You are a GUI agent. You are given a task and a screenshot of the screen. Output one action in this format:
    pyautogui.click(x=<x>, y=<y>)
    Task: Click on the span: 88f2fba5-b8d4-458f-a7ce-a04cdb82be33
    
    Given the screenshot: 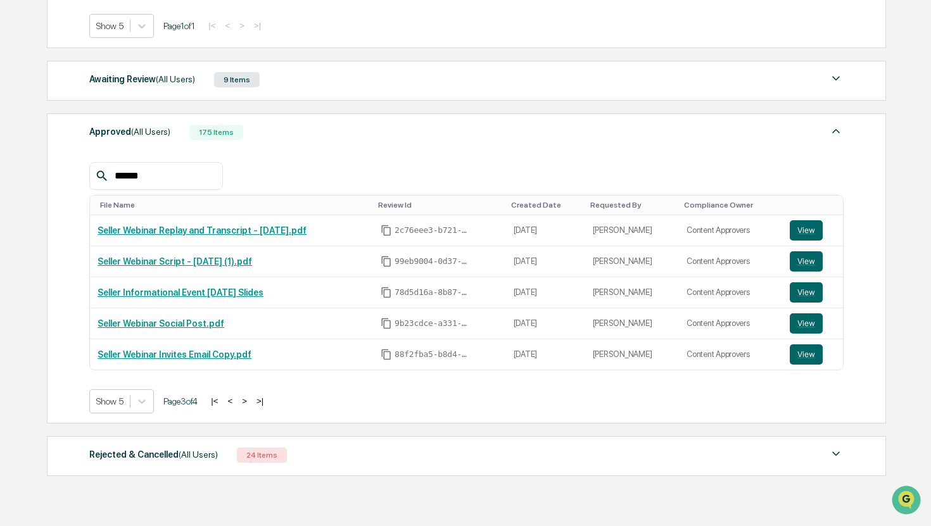 What is the action you would take?
    pyautogui.click(x=432, y=354)
    